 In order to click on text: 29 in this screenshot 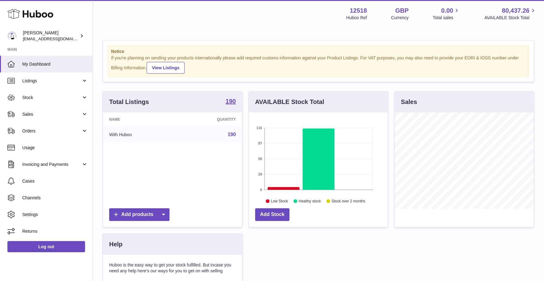, I will do `click(260, 174)`.